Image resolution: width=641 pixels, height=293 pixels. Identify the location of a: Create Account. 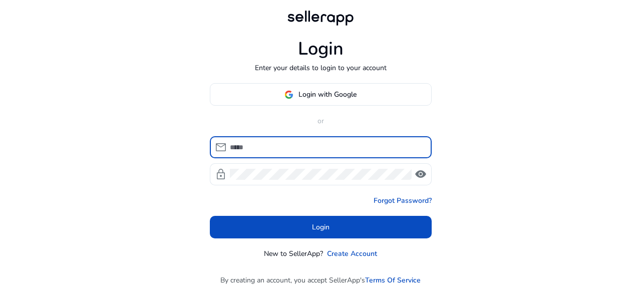
(352, 253).